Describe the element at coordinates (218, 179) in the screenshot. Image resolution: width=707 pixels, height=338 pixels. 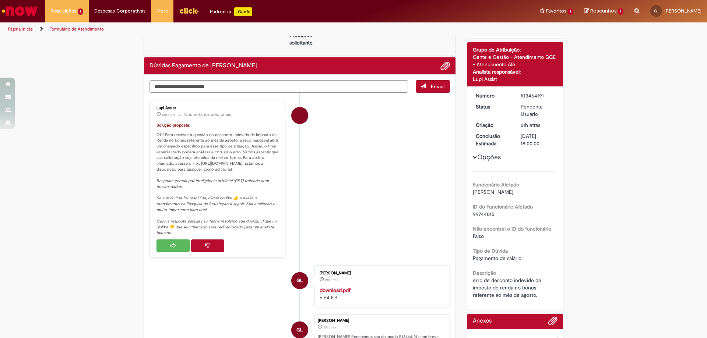
I see `p: Olá! Para resolver a questão do desconto indevido de Imposto de Renda no bônus referente ao mês d...` at that location.